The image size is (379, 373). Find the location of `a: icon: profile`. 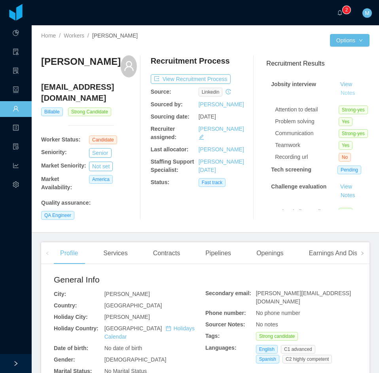

a: icon: profile is located at coordinates (16, 129).